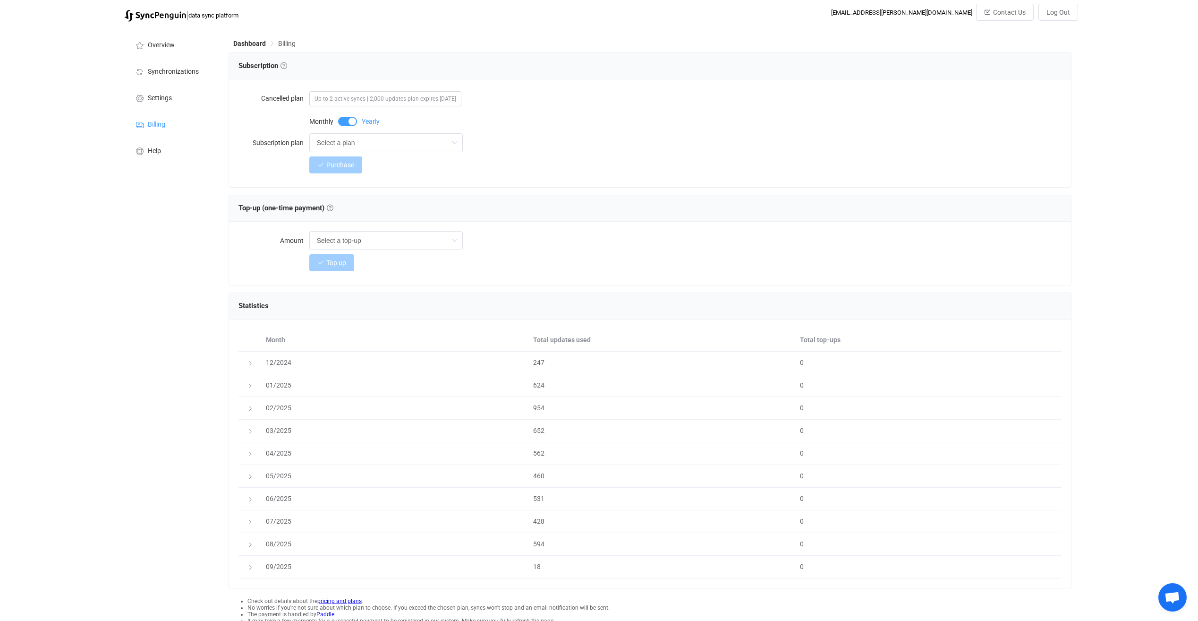 The width and height of the screenshot is (1198, 621). What do you see at coordinates (386, 143) in the screenshot?
I see `input: Select a plan` at bounding box center [386, 143].